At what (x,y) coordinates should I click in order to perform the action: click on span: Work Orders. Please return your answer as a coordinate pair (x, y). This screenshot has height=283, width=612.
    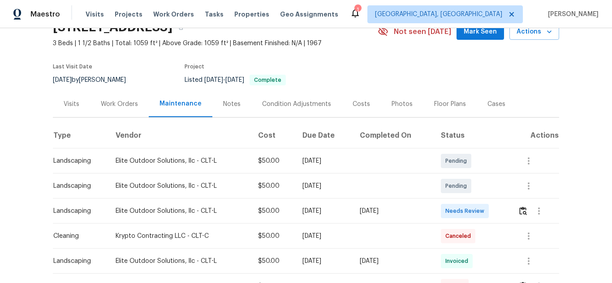
    Looking at the image, I should click on (173, 14).